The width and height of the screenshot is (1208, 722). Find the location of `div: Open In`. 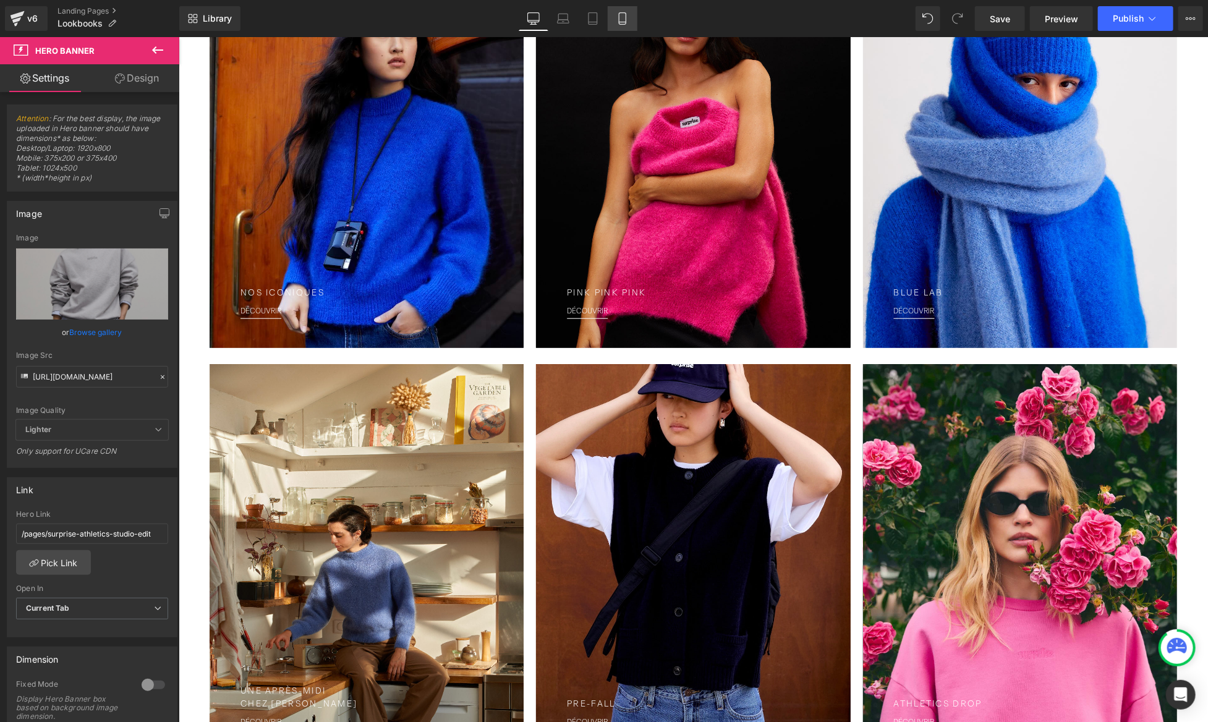

div: Open In is located at coordinates (92, 588).